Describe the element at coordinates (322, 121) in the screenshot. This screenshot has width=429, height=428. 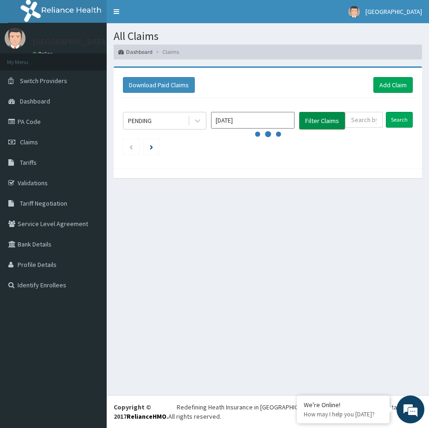
I see `button: Filter Claims` at that location.